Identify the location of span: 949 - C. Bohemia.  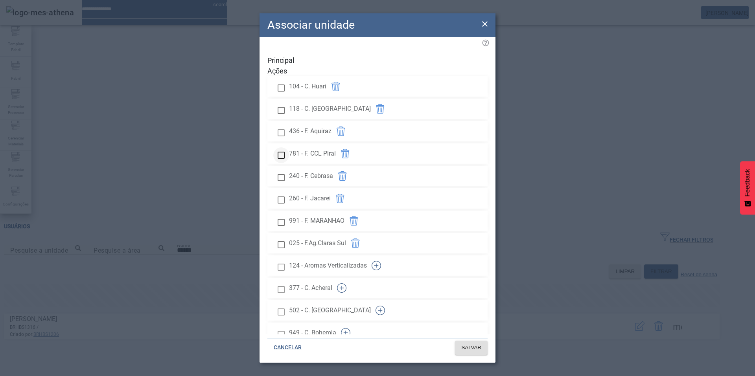
(312, 333).